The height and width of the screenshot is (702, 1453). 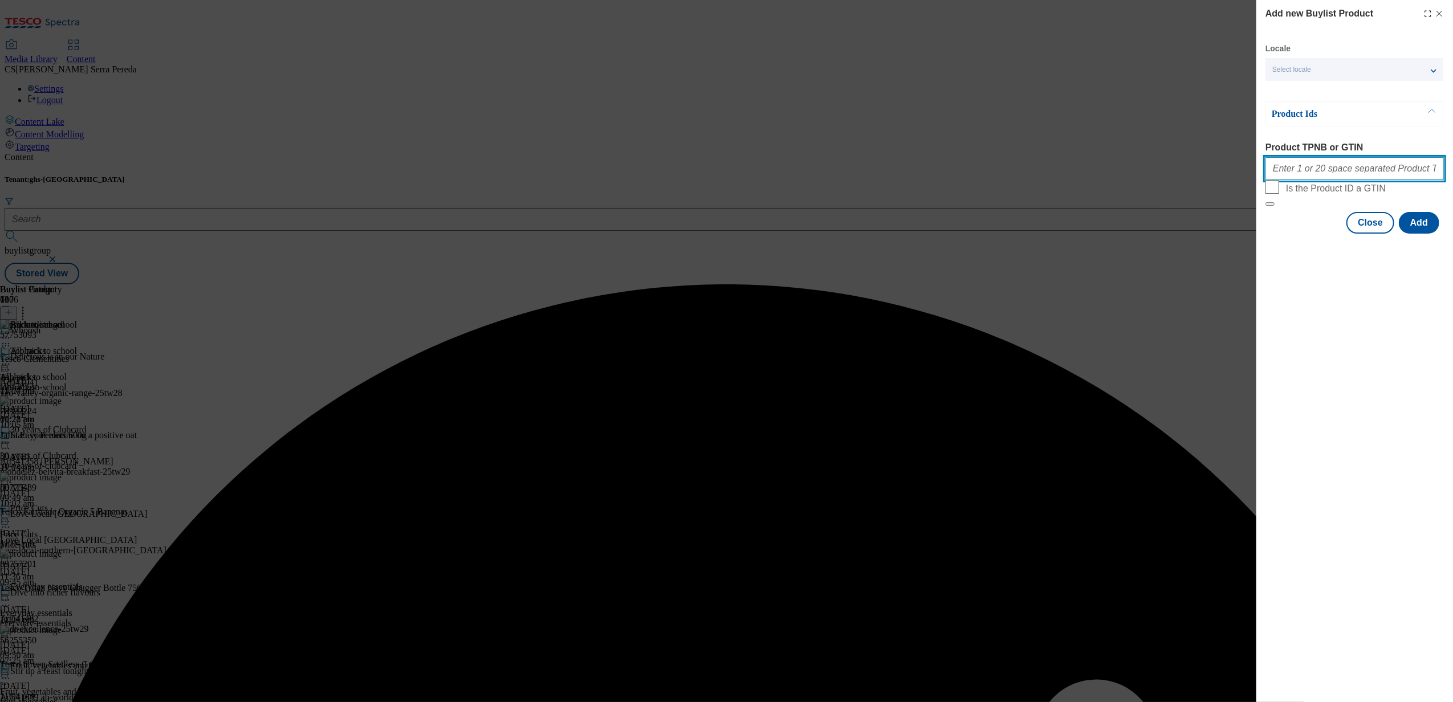 I want to click on input: Enter 1 or 20 space separated Product TPNB or GTIN, so click(x=1354, y=169).